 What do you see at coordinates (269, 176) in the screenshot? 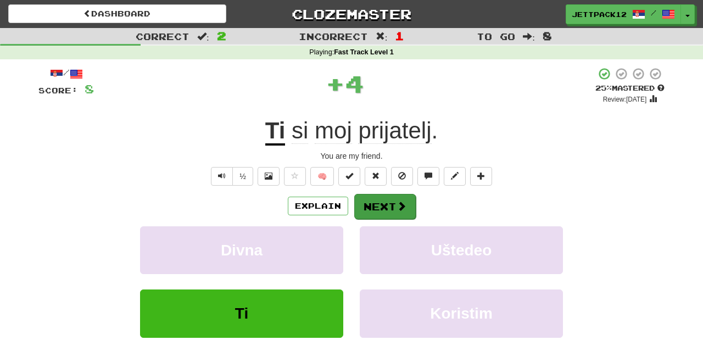
I see `button: Show image (alt+x)` at bounding box center [269, 176].